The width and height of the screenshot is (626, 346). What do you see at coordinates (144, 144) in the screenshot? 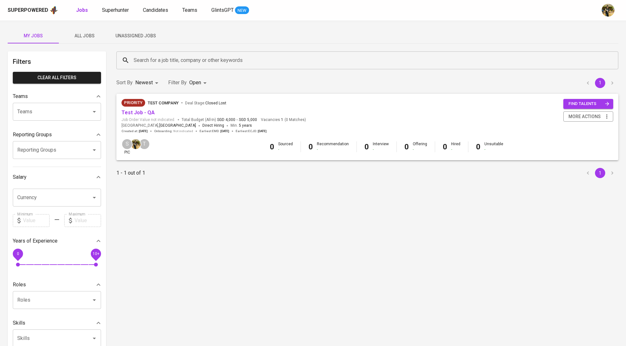
I see `div: T` at bounding box center [144, 144].